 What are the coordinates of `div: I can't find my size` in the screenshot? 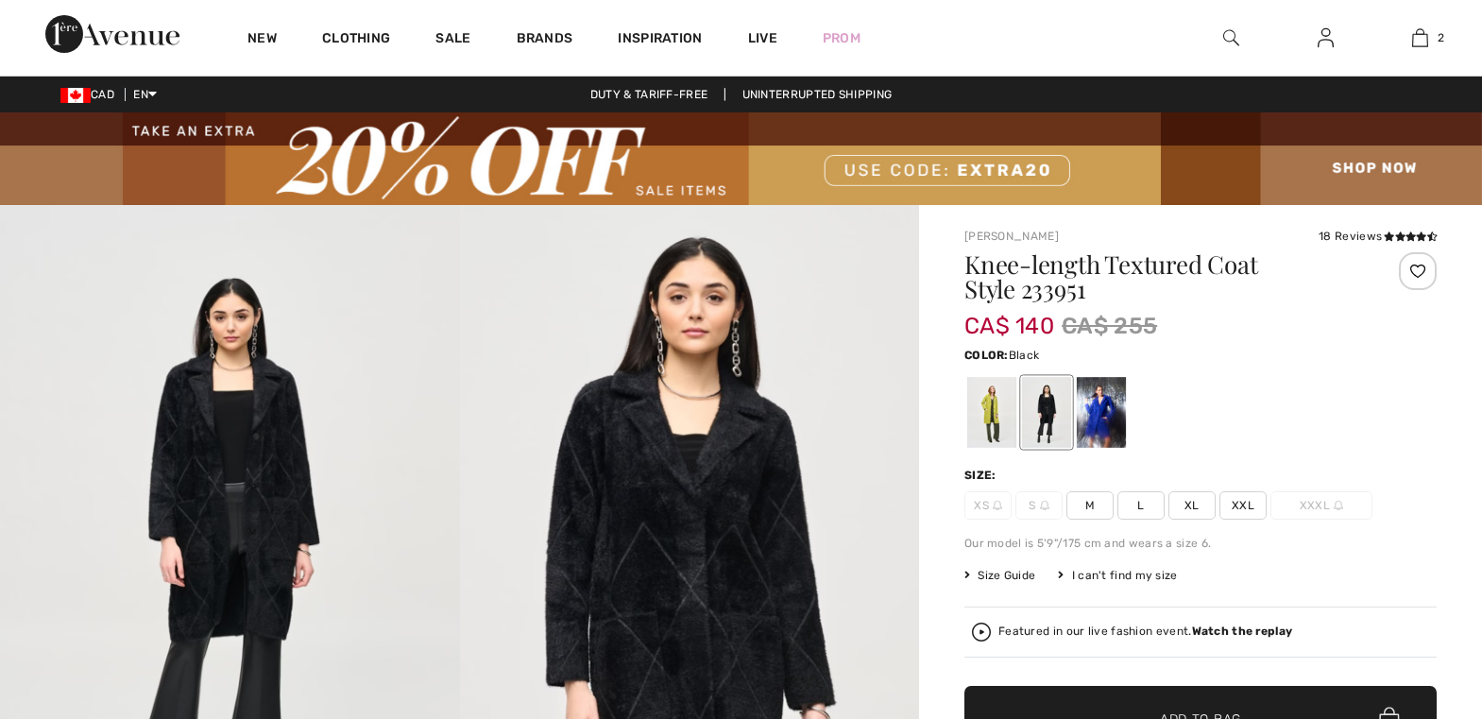 It's located at (1118, 575).